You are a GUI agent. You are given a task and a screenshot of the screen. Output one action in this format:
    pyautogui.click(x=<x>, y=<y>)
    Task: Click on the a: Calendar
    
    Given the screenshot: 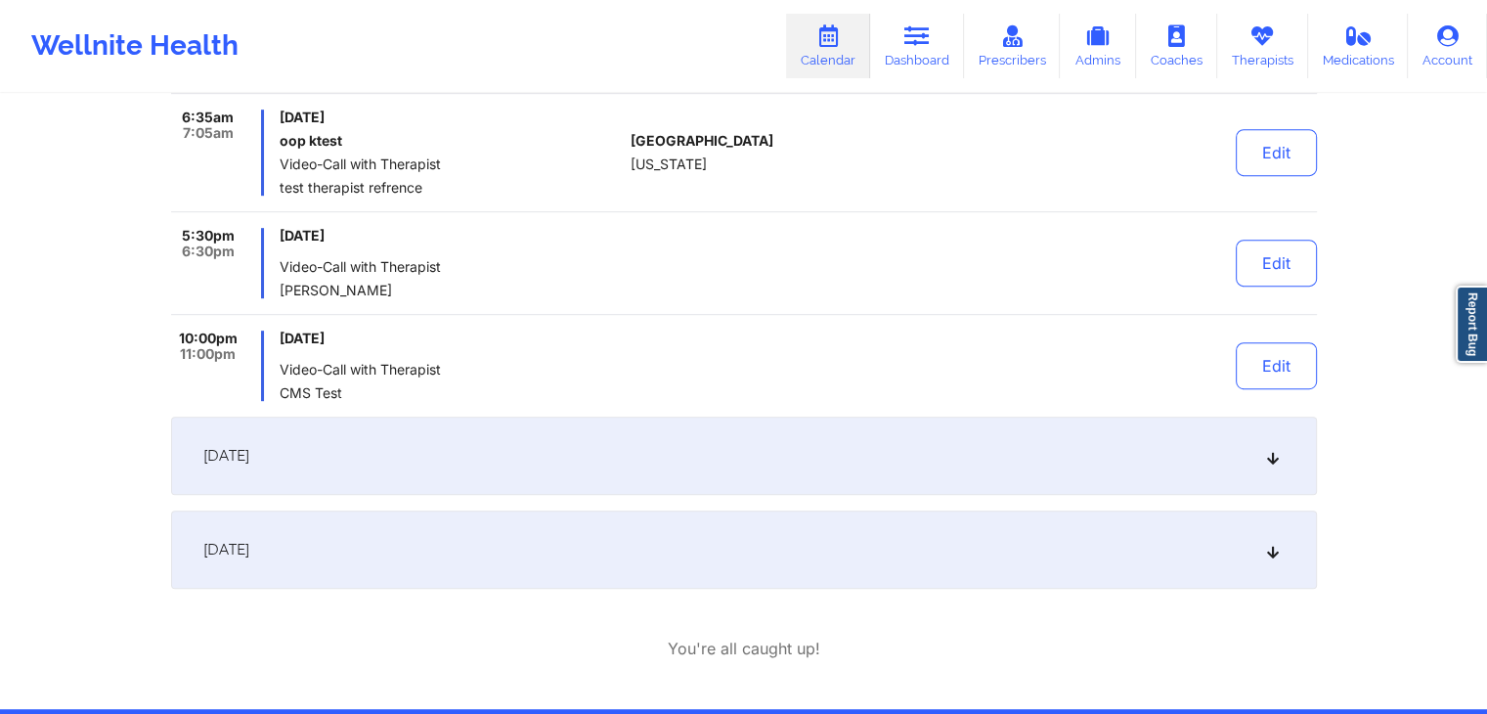 What is the action you would take?
    pyautogui.click(x=828, y=46)
    